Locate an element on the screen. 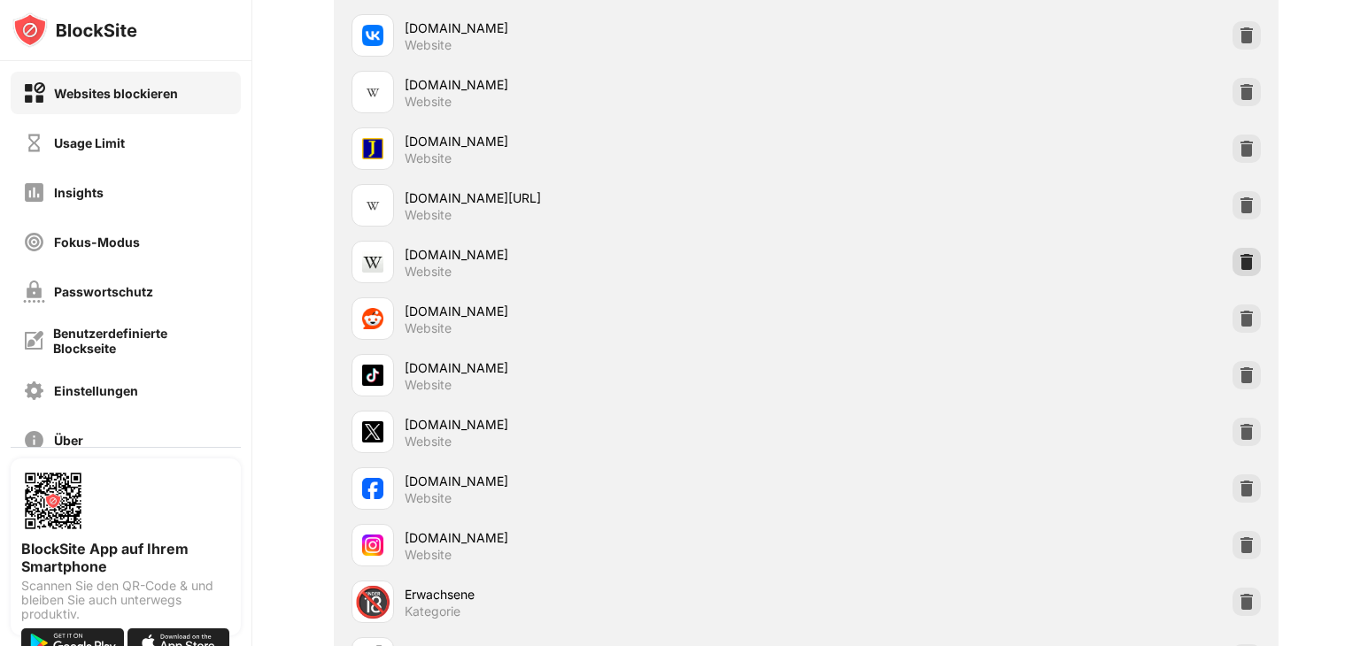 Image resolution: width=1360 pixels, height=646 pixels. img: options-page-qr-code.png is located at coordinates (53, 501).